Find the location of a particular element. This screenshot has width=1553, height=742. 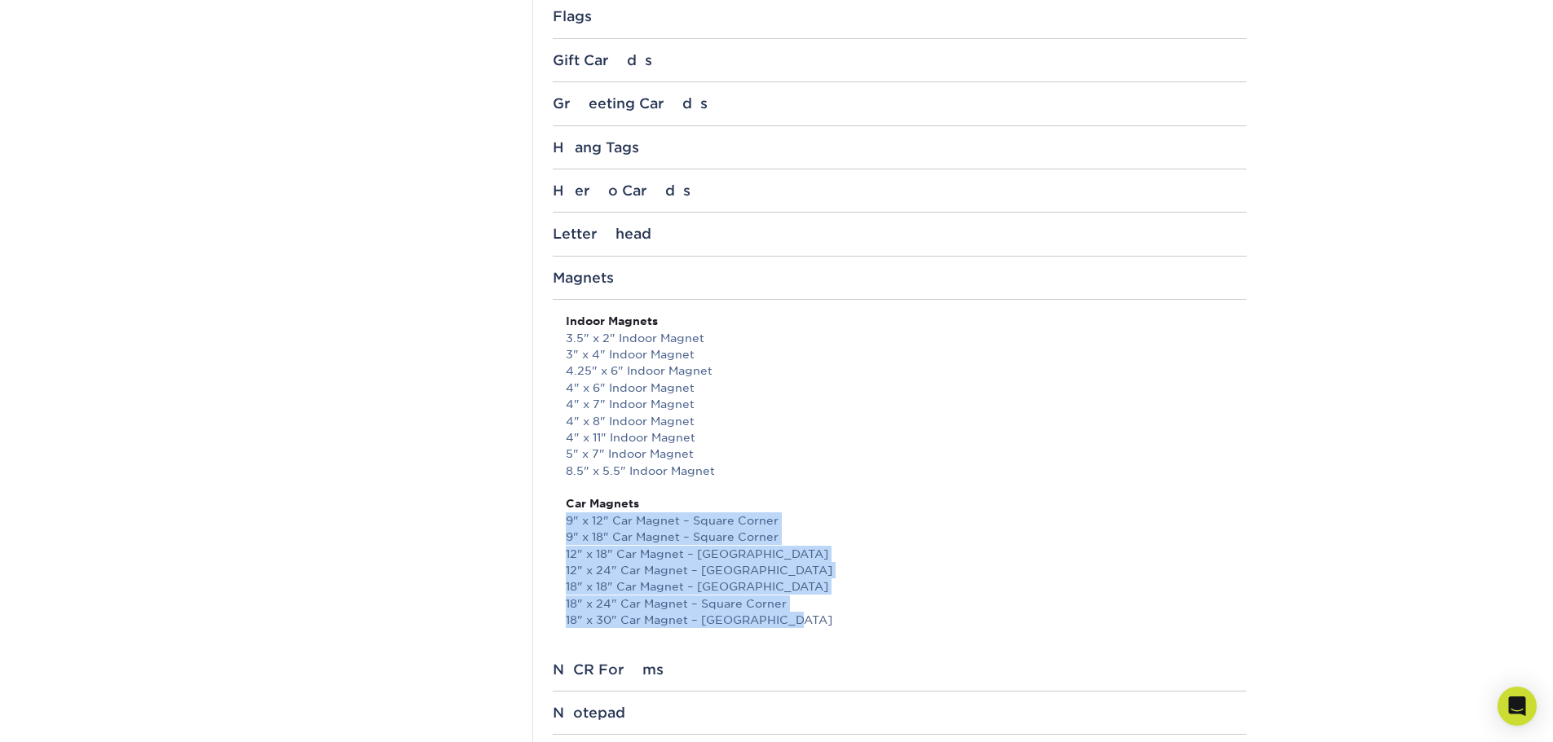

a: 4.25" x 6" Indoor Magnet is located at coordinates (639, 371).